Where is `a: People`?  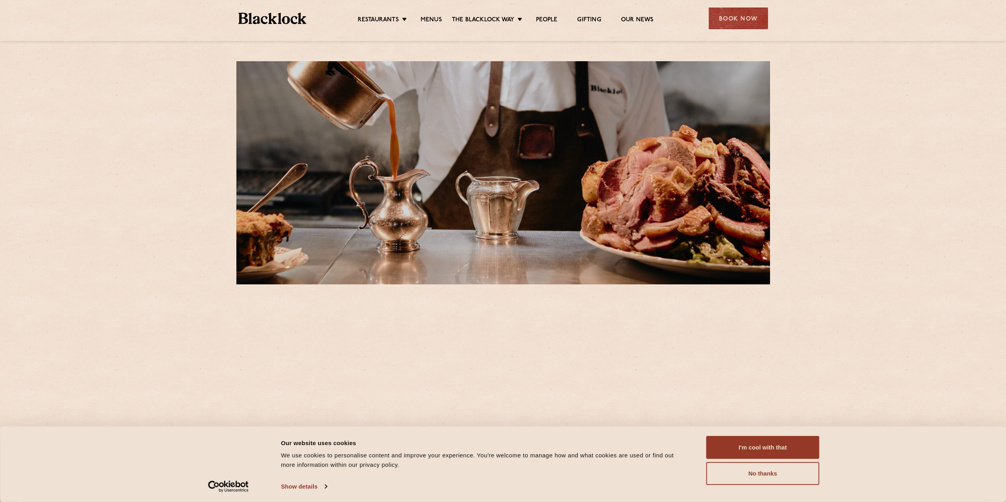 a: People is located at coordinates (547, 21).